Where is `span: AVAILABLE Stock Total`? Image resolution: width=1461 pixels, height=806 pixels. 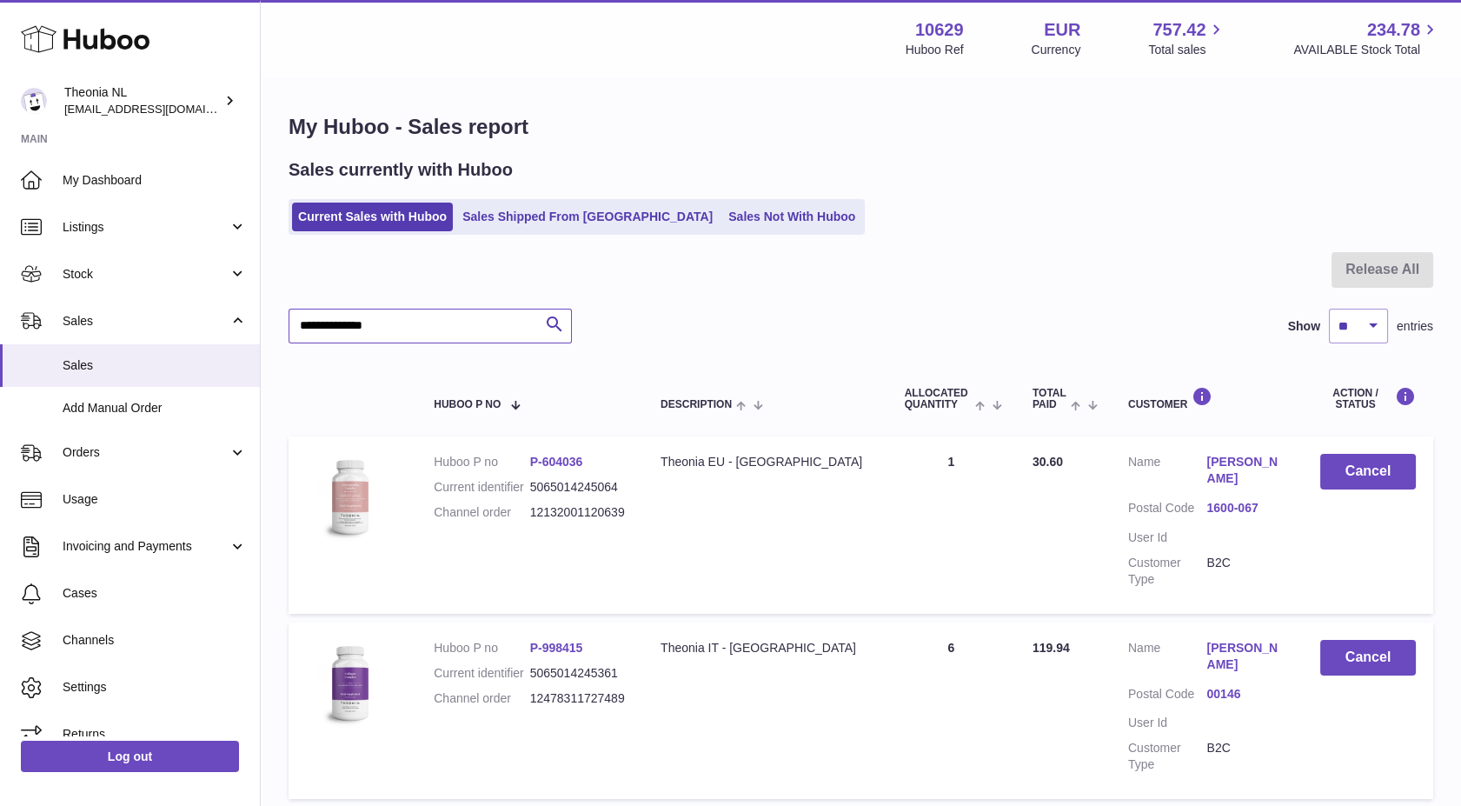
span: AVAILABLE Stock Total is located at coordinates (1367, 50).